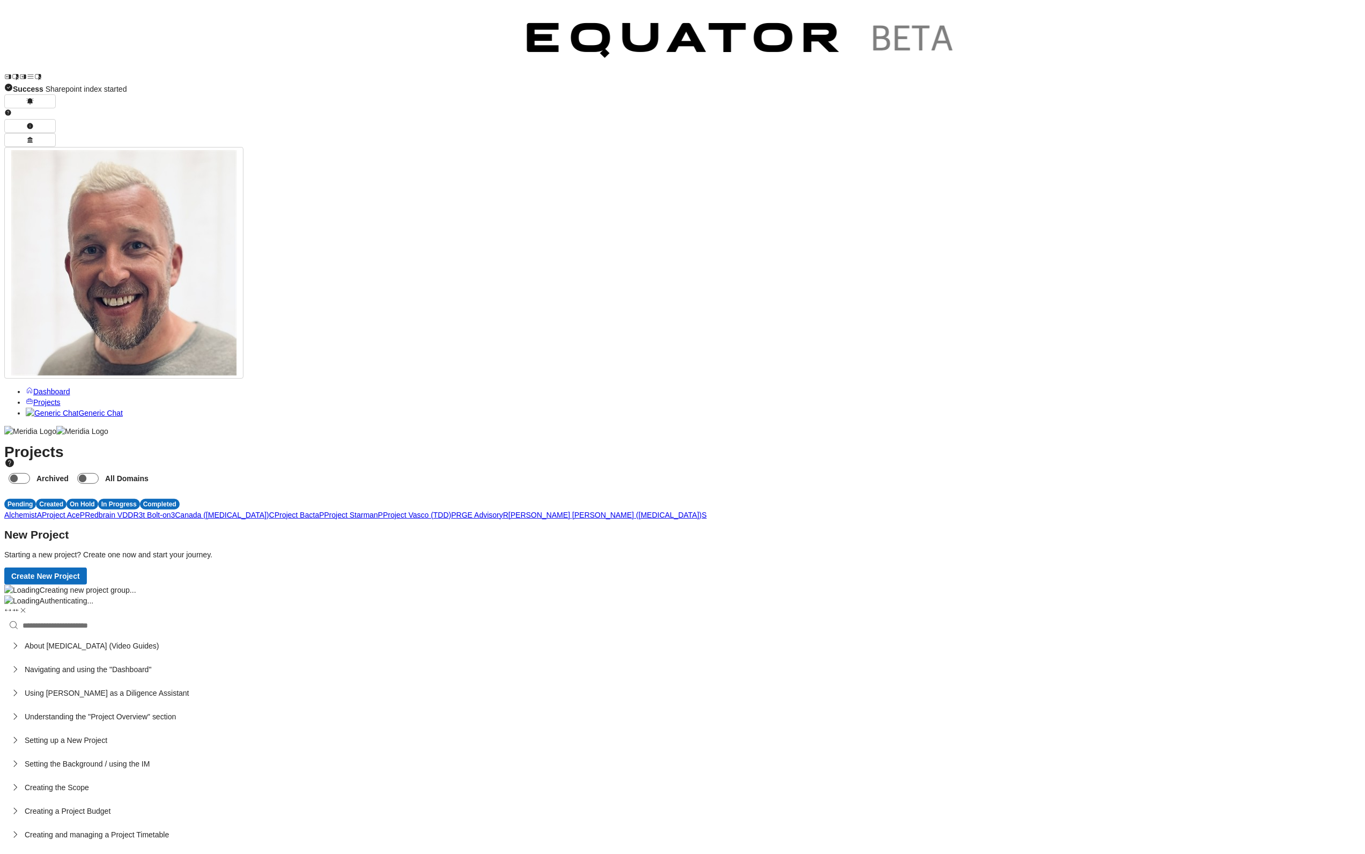 This screenshot has width=1365, height=854. What do you see at coordinates (20, 504) in the screenshot?
I see `div: Pending` at bounding box center [20, 504].